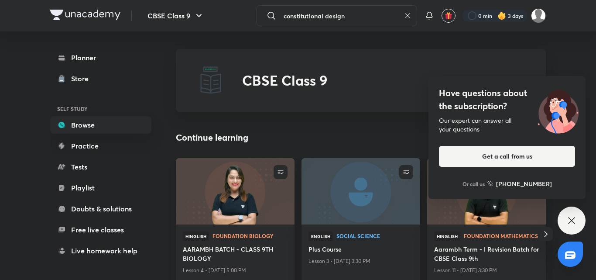  I want to click on img: ttu_illustration_new.svg, so click(558, 110).